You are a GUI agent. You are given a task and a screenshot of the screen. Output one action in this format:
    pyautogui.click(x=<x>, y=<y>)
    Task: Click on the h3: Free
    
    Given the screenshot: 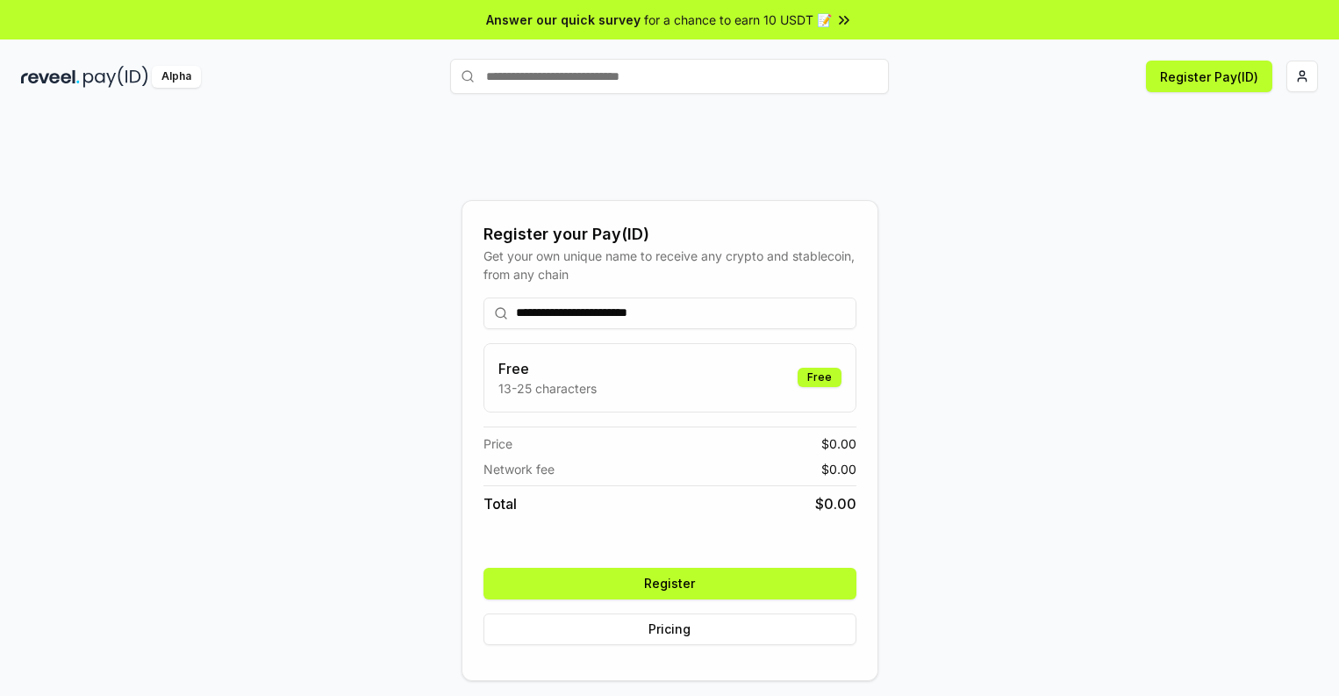 What is the action you would take?
    pyautogui.click(x=547, y=368)
    